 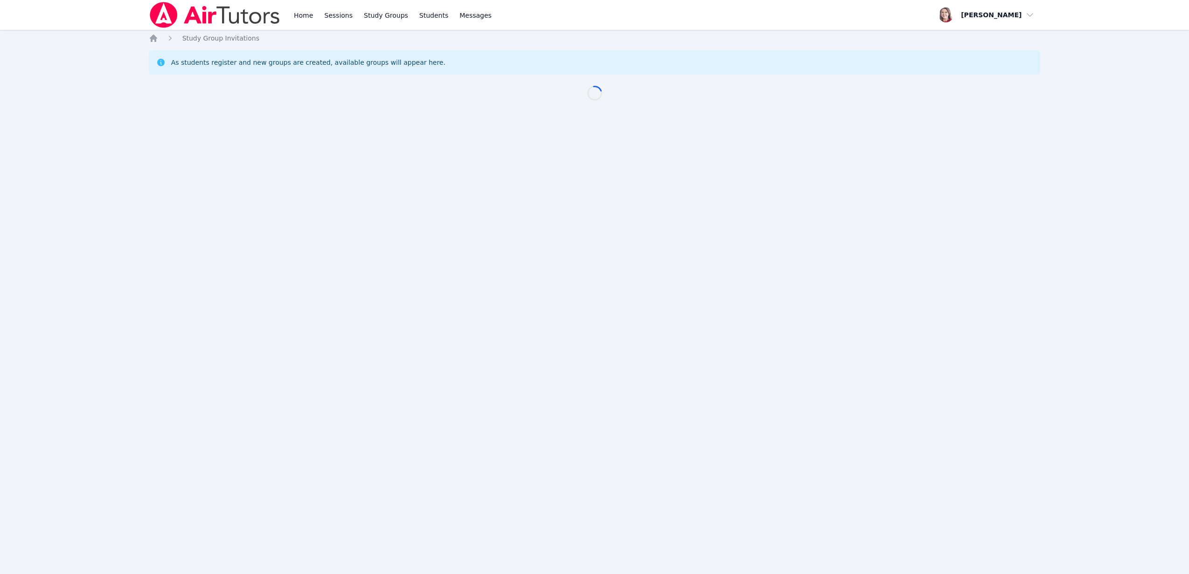 What do you see at coordinates (221, 38) in the screenshot?
I see `a: Study Group Invitations` at bounding box center [221, 38].